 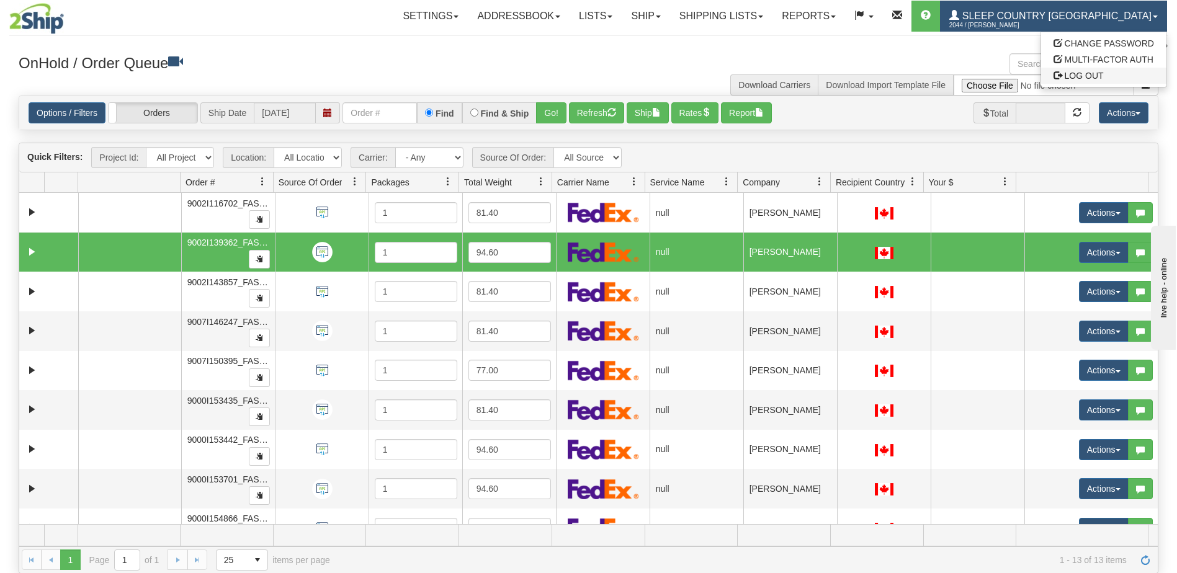 What do you see at coordinates (299, 62) in the screenshot?
I see `h3: OnHold / Order Queue` at bounding box center [299, 62].